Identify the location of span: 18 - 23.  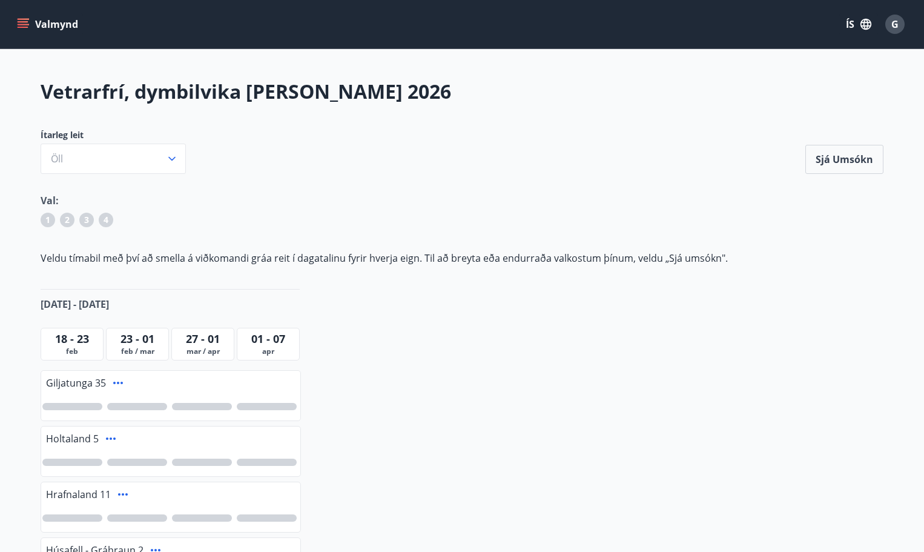
(72, 339).